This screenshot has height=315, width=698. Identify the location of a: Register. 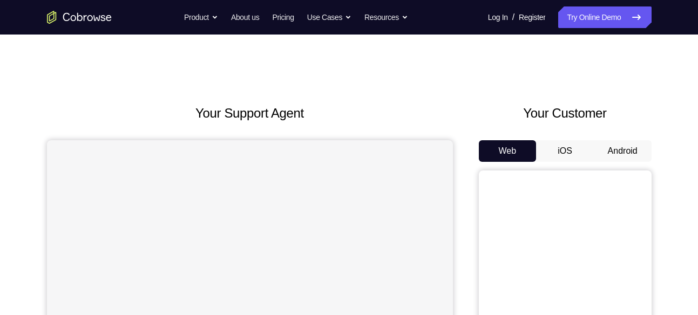
(532, 17).